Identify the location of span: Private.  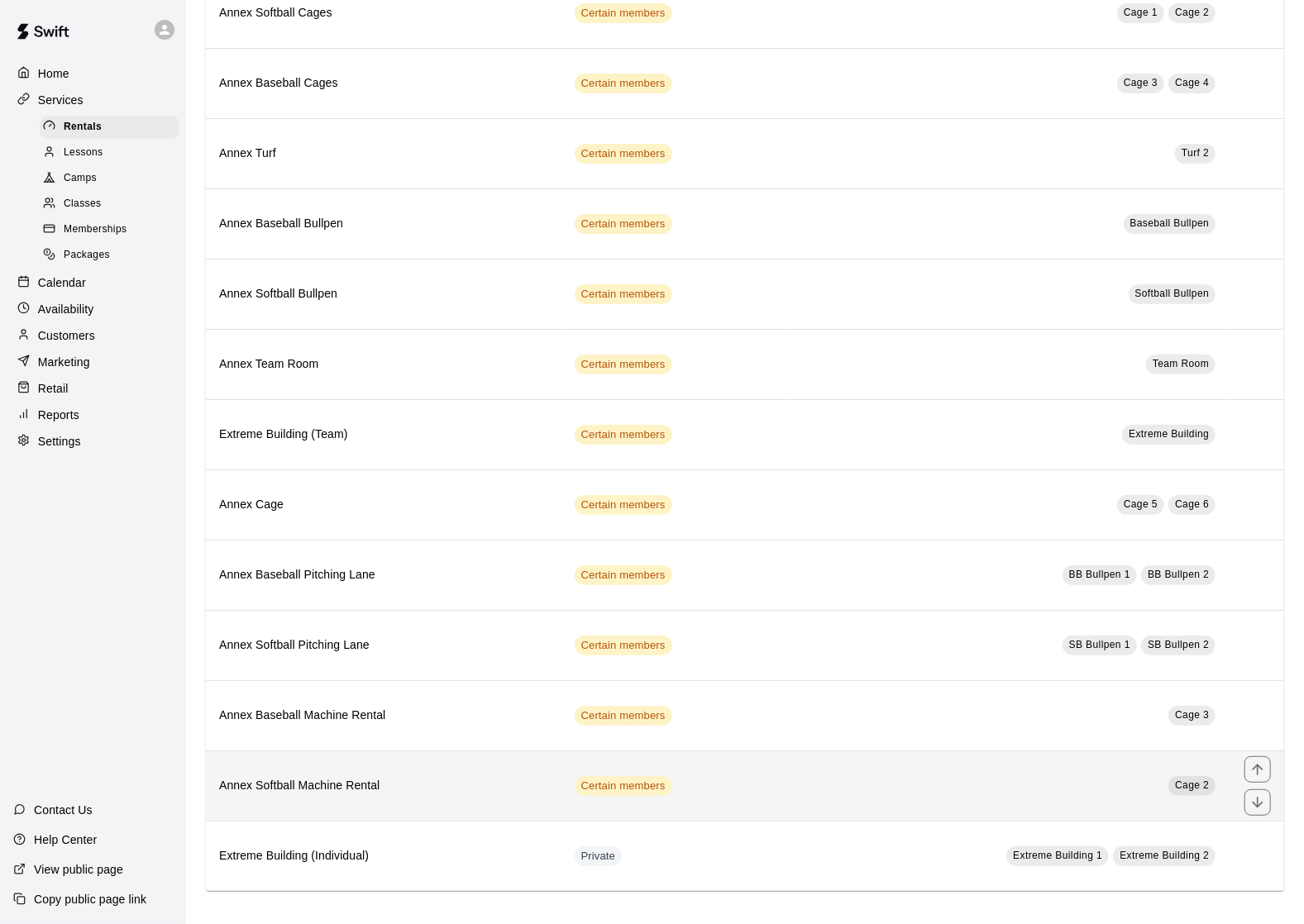
(598, 857).